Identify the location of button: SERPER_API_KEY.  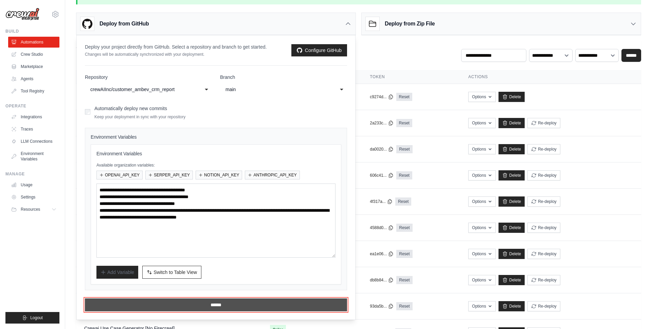
(169, 175).